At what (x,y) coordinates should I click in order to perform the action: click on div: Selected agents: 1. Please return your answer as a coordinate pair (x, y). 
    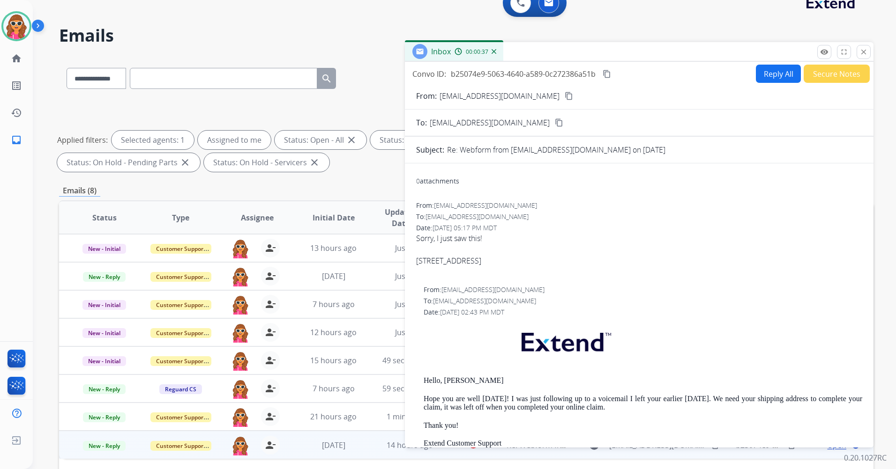
    Looking at the image, I should click on (153, 140).